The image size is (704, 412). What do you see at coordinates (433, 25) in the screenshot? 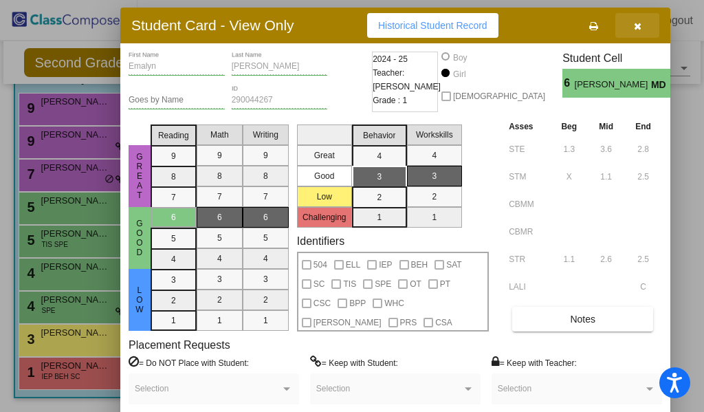
I see `button: Historical Student Record` at bounding box center [433, 25].